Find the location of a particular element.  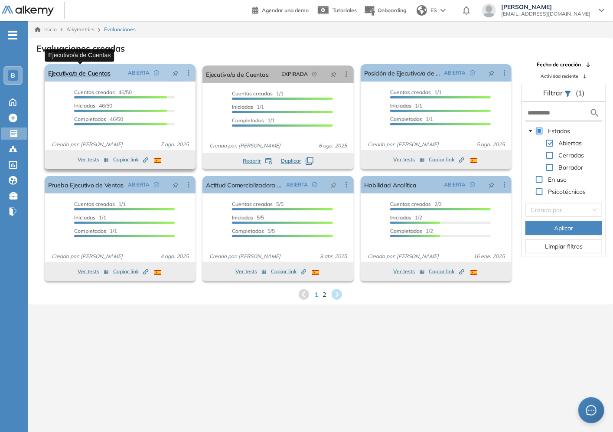

span: Limpiar filtros is located at coordinates (564, 246).